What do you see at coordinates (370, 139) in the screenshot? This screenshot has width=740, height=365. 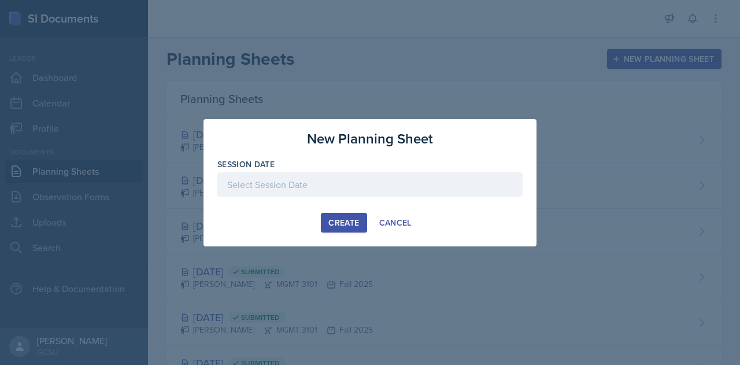 I see `h3: New Planning Sheet` at bounding box center [370, 139].